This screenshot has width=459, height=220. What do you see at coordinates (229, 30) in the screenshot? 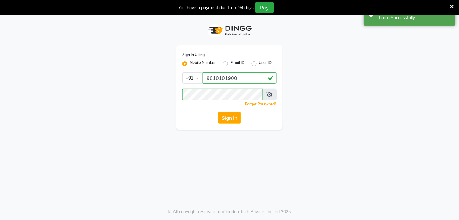
I see `img: logo1.svg` at bounding box center [229, 30].